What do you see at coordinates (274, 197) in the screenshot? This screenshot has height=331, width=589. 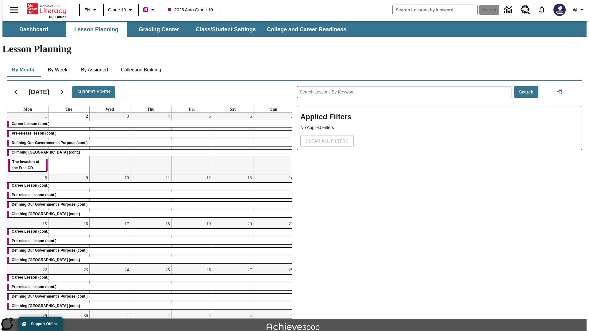 I see `td: September 14, 2025` at bounding box center [274, 197].